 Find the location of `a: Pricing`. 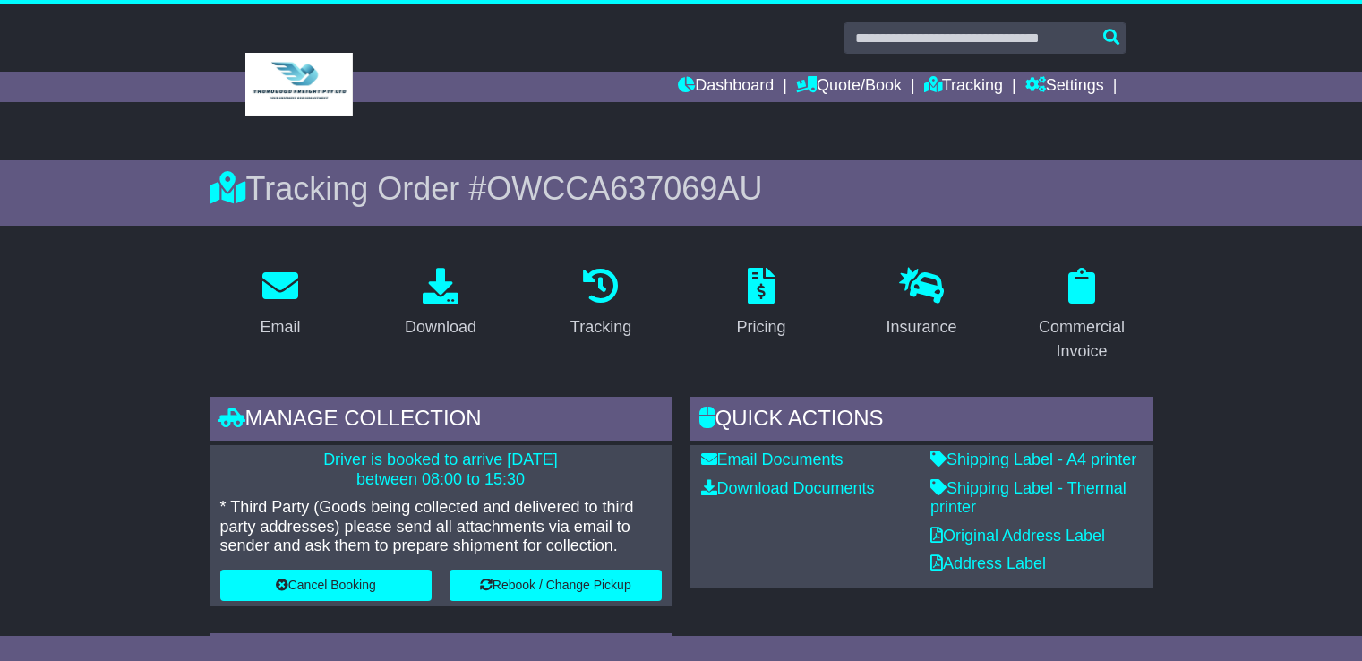

a: Pricing is located at coordinates (760, 304).